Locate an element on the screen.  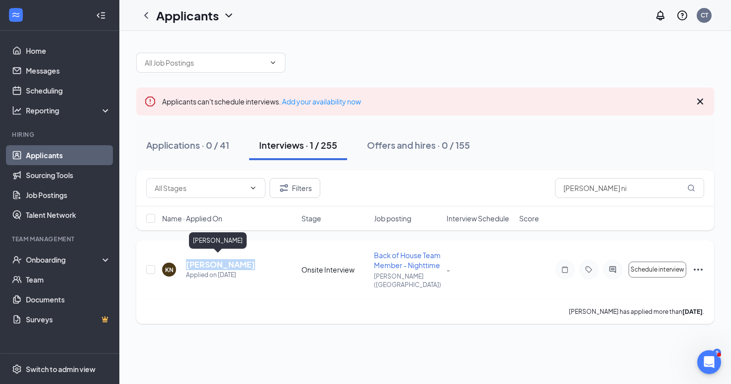
a: Documents is located at coordinates (68, 300).